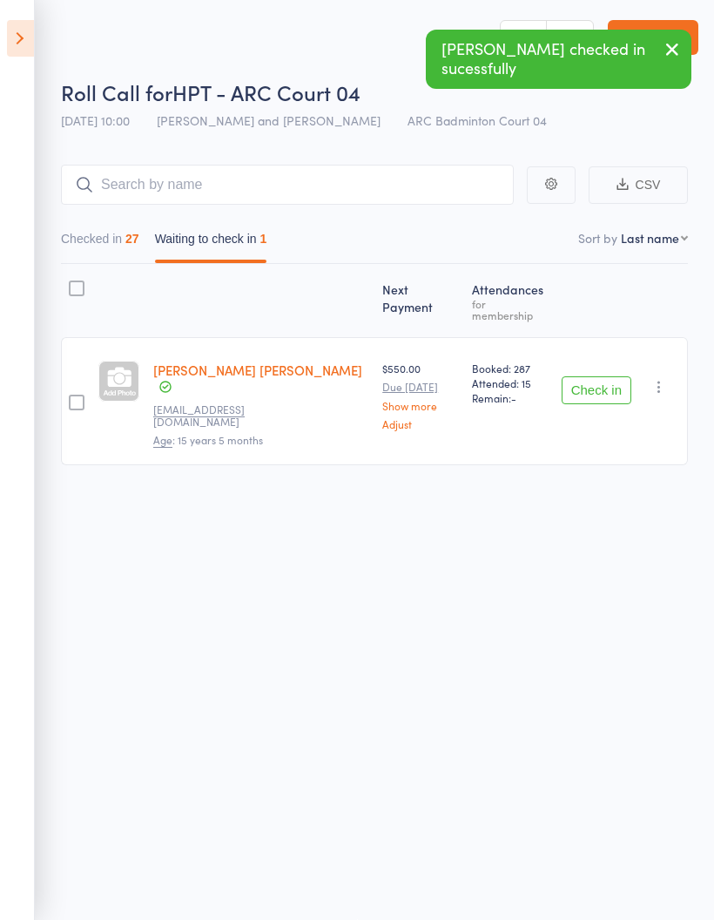 The height and width of the screenshot is (920, 714). Describe the element at coordinates (597, 238) in the screenshot. I see `label: Sort by` at that location.